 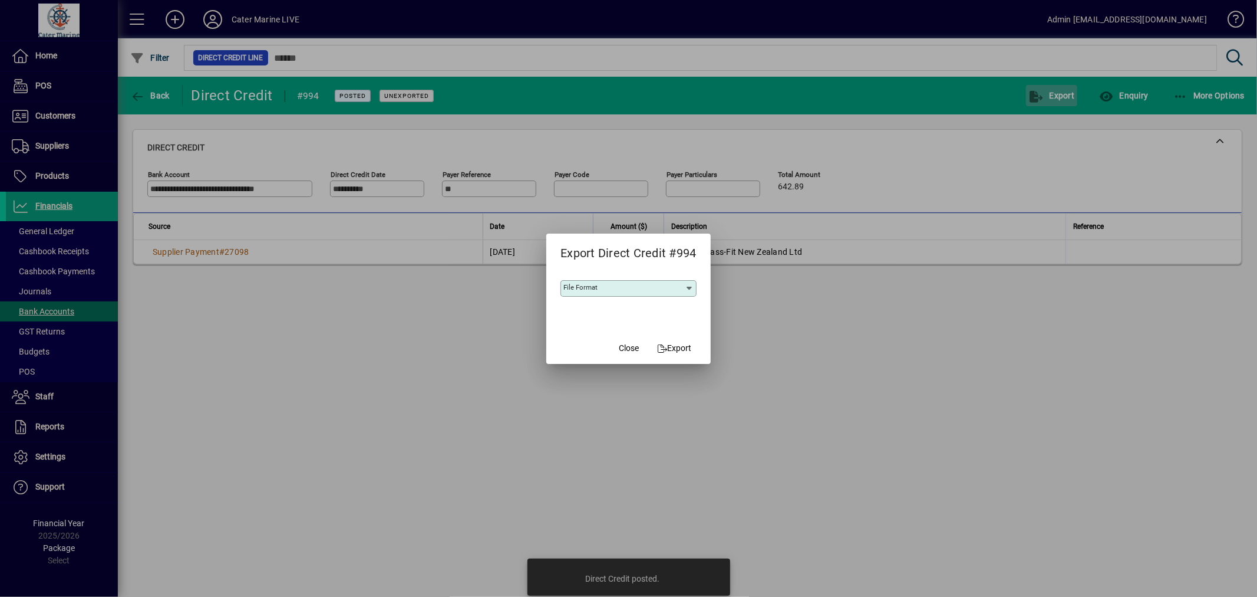 I want to click on span: Close, so click(x=629, y=348).